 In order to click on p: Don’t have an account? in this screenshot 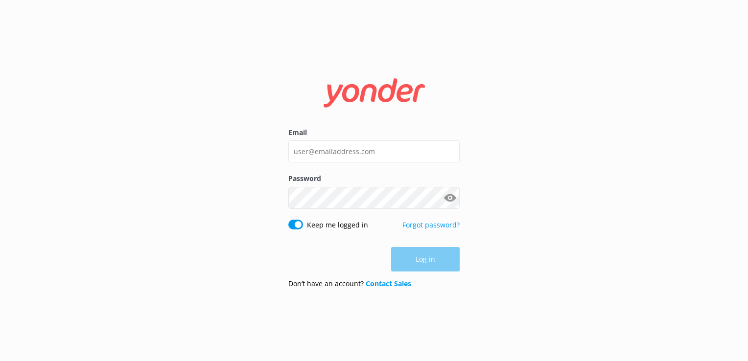, I will do `click(350, 284)`.